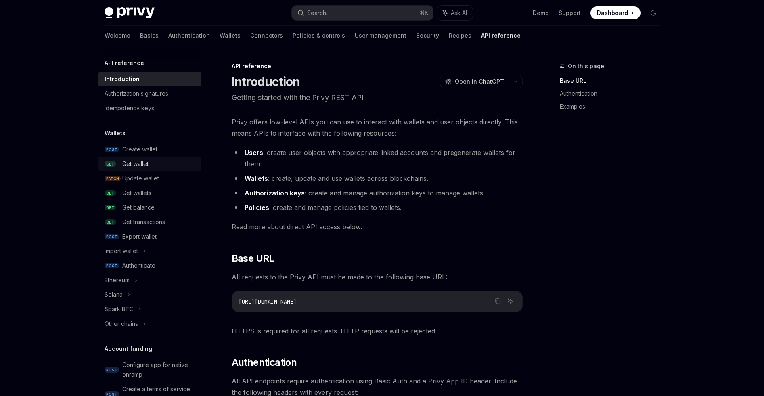 This screenshot has width=764, height=396. What do you see at coordinates (479, 82) in the screenshot?
I see `span: Open in ChatGPT` at bounding box center [479, 82].